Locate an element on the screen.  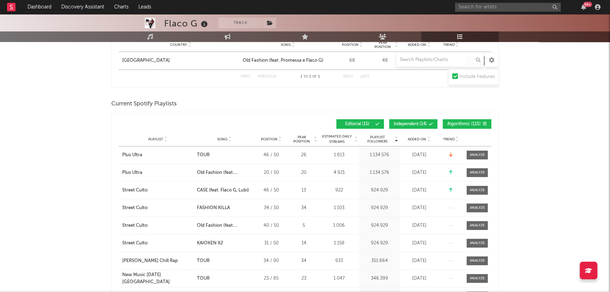
button: Next is located at coordinates (348, 76).